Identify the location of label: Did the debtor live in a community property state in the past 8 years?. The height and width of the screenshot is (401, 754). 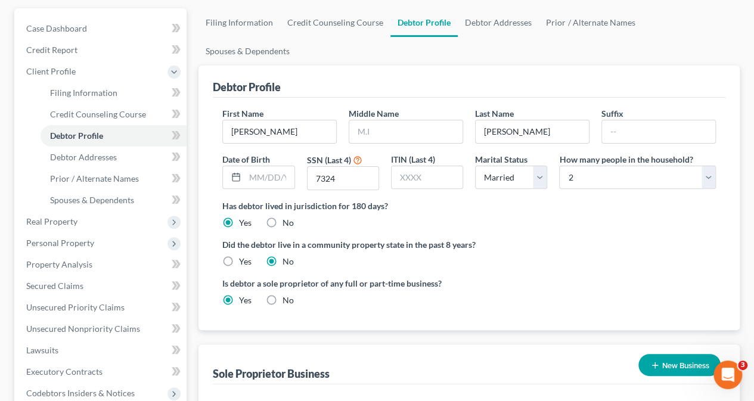
(469, 245).